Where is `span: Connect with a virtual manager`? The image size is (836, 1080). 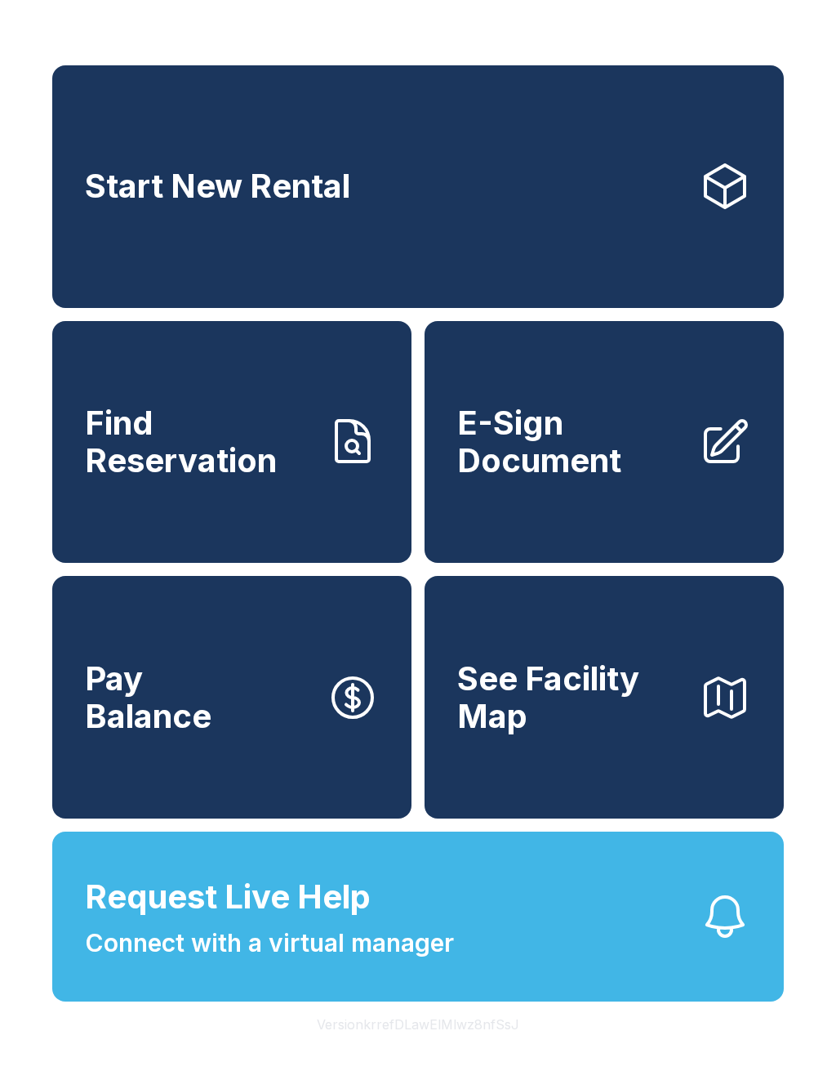 span: Connect with a virtual manager is located at coordinates (270, 942).